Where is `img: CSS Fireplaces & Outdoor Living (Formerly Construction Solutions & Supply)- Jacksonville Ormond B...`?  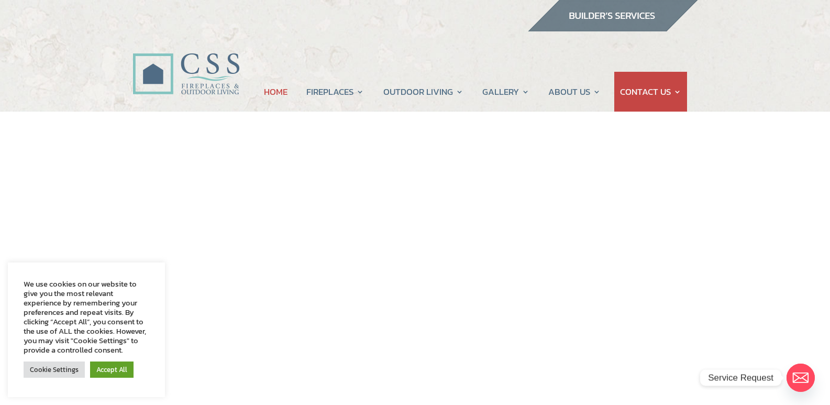
img: CSS Fireplaces & Outdoor Living (Formerly Construction Solutions & Supply)- Jacksonville Ormond B... is located at coordinates (186, 62).